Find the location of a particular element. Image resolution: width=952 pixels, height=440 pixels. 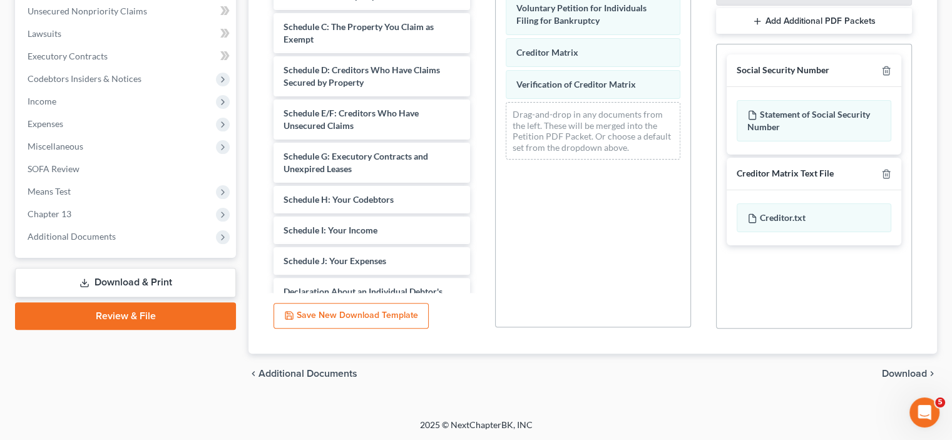

span: Declaration About an Individual Debtor's Schedules is located at coordinates (363, 297).